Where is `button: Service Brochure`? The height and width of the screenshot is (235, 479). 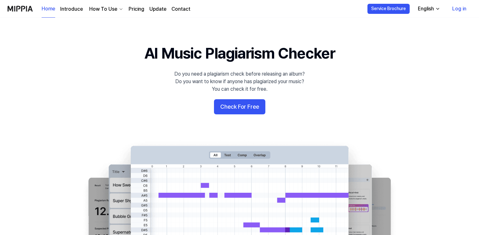 button: Service Brochure is located at coordinates (389, 9).